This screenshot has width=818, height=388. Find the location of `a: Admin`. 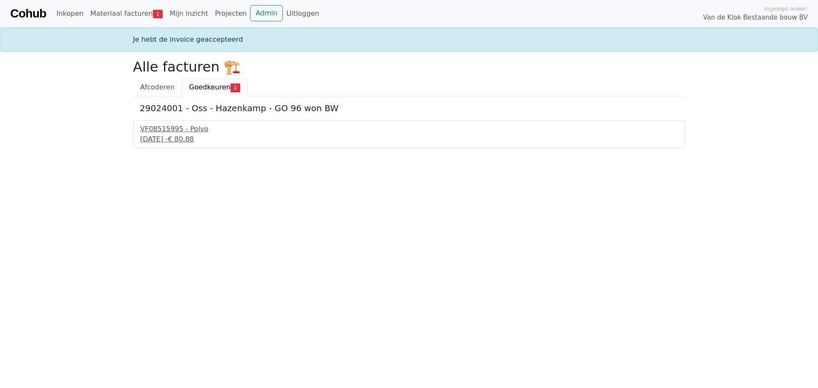

a: Admin is located at coordinates (266, 13).